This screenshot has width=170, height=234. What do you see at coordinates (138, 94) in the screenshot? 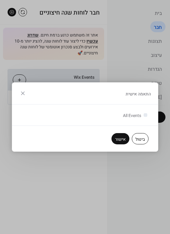
I see `span: התאמה אישית` at bounding box center [138, 94].